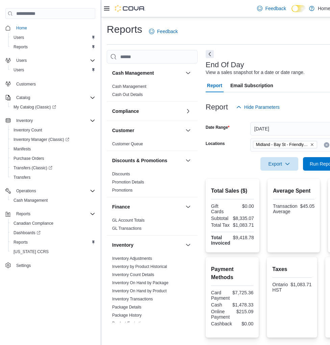 The image size is (330, 345). What do you see at coordinates (127, 315) in the screenshot?
I see `a: Package History` at bounding box center [127, 315].